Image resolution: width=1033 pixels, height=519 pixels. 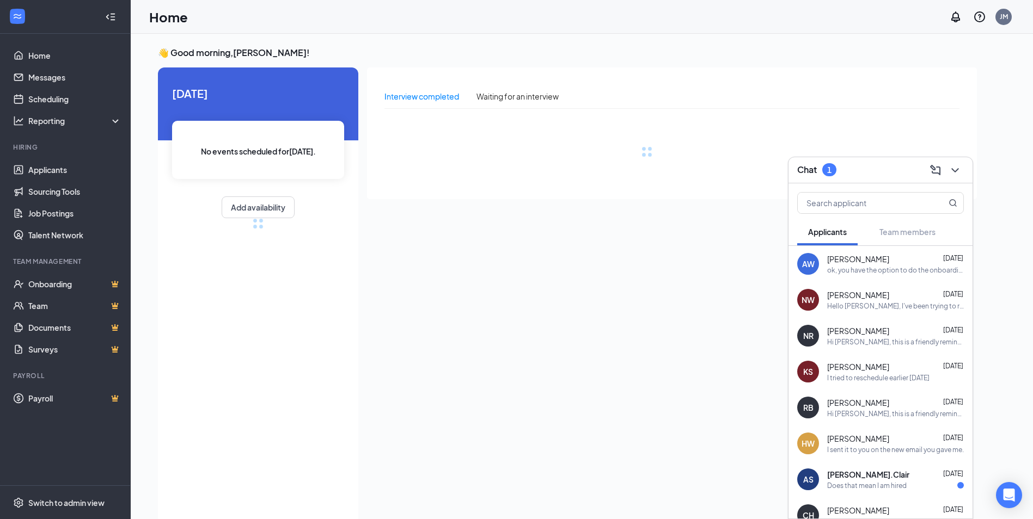 What do you see at coordinates (75, 399) in the screenshot?
I see `a: PayrollCrown` at bounding box center [75, 399].